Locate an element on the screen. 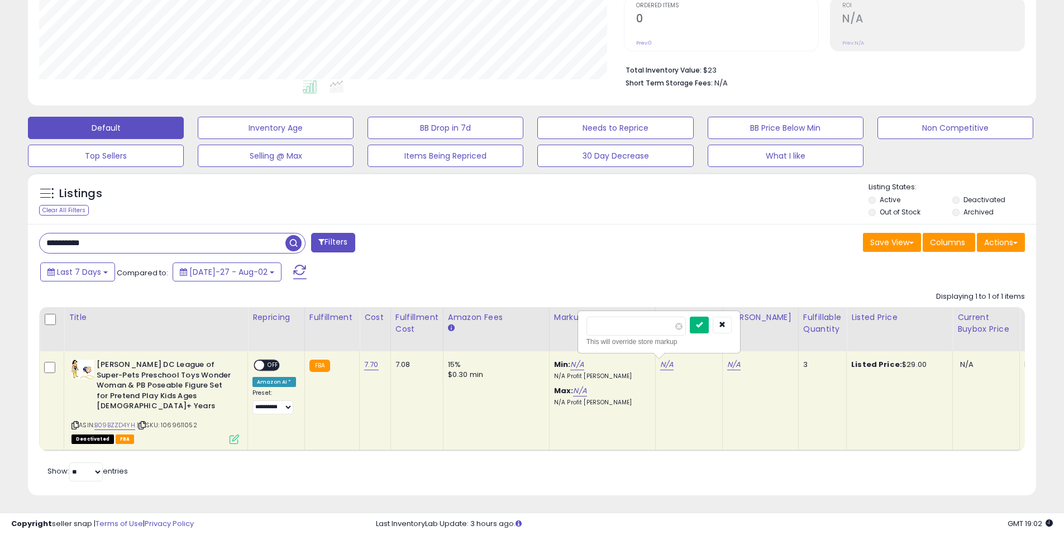  a: 7.70 is located at coordinates (371, 365).